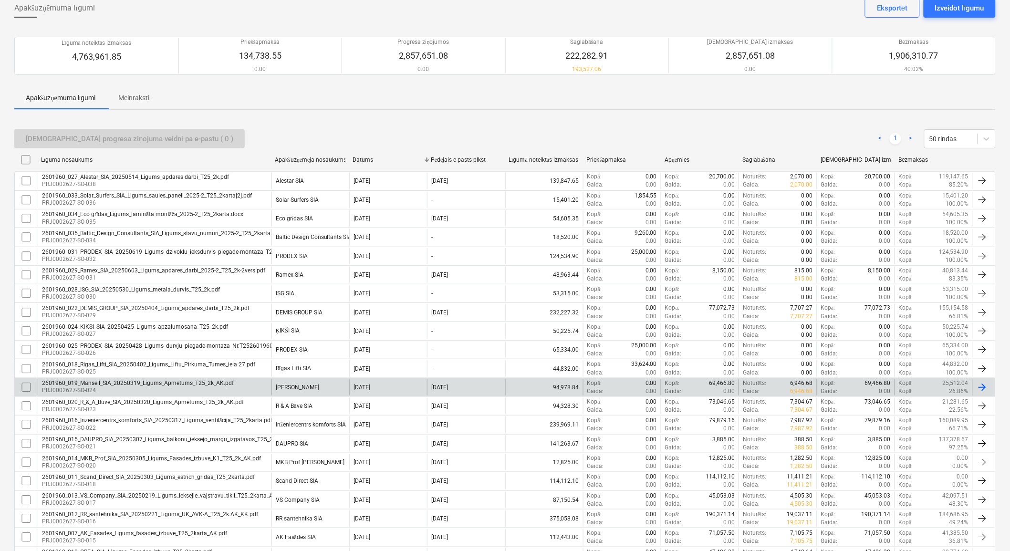 This screenshot has width=1010, height=551. What do you see at coordinates (544, 200) in the screenshot?
I see `div: 15,401.20` at bounding box center [544, 200].